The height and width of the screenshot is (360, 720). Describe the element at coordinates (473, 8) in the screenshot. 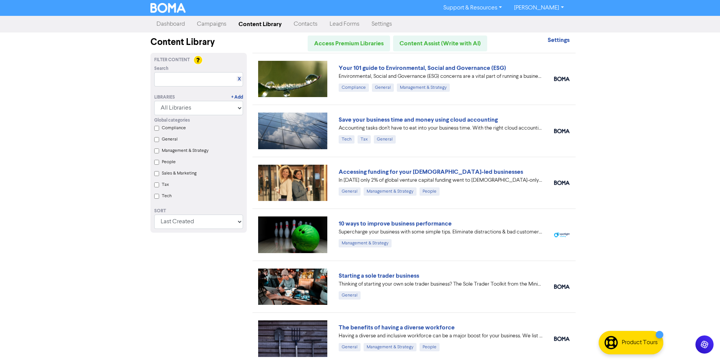

I see `a: Support & Resources` at that location.